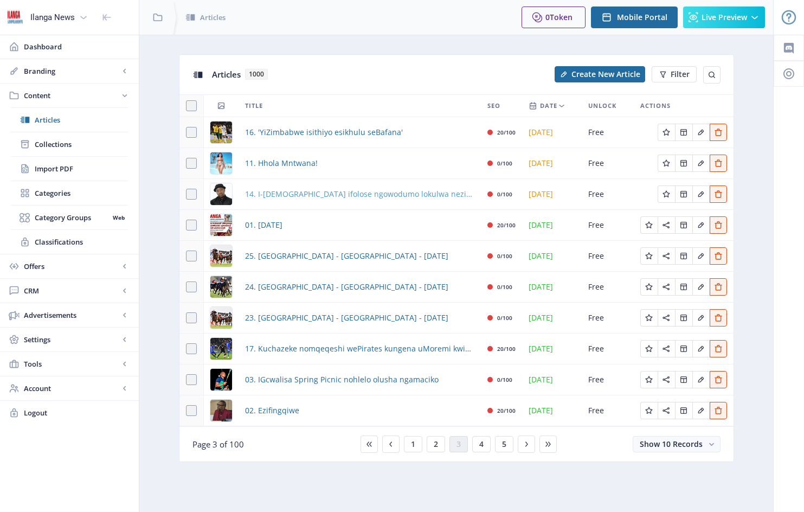 The width and height of the screenshot is (804, 512). What do you see at coordinates (548, 106) in the screenshot?
I see `span: Date` at bounding box center [548, 106].